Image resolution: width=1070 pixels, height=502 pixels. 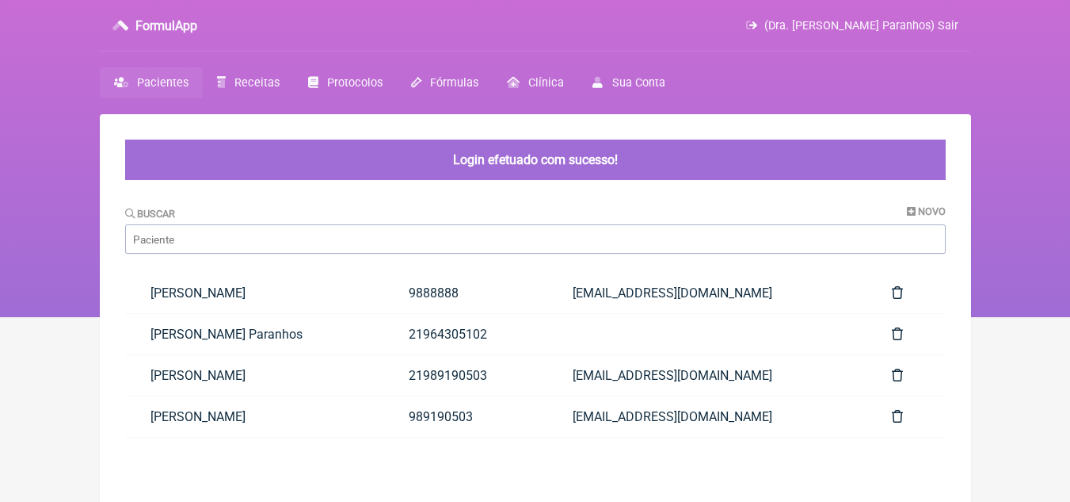 I want to click on label: Buscar, so click(x=151, y=213).